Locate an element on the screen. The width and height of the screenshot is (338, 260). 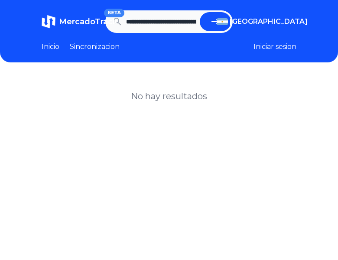
span: MercadoTrack is located at coordinates (88, 22).